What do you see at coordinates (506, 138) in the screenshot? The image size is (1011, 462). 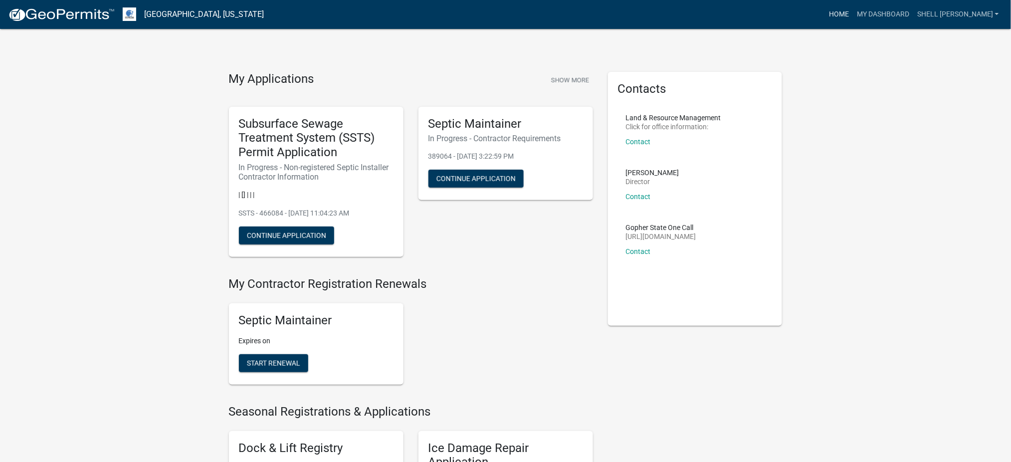 I see `h6: In Progress - Contractor Requirements` at bounding box center [506, 138].